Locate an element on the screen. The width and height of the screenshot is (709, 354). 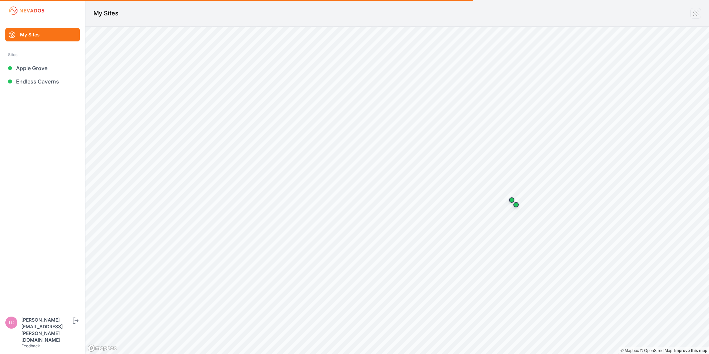
img: Nevados is located at coordinates (27, 11).